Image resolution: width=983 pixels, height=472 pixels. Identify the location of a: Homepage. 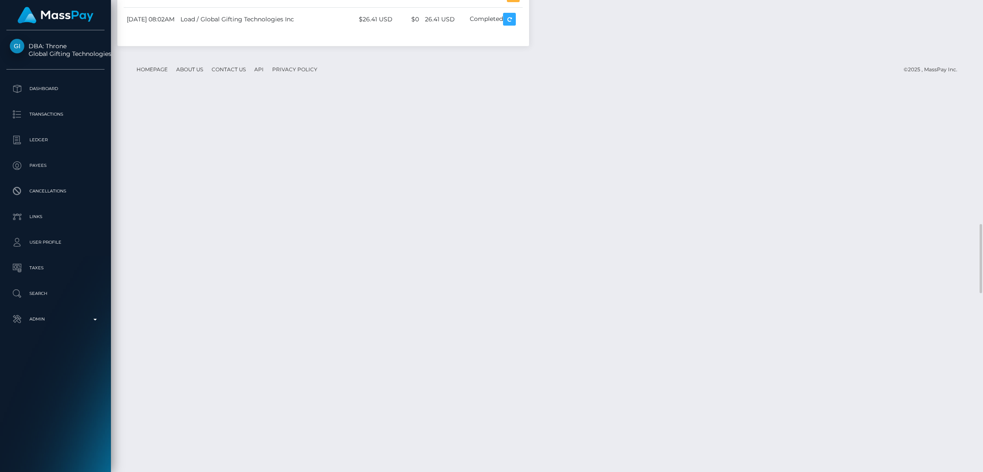
(152, 69).